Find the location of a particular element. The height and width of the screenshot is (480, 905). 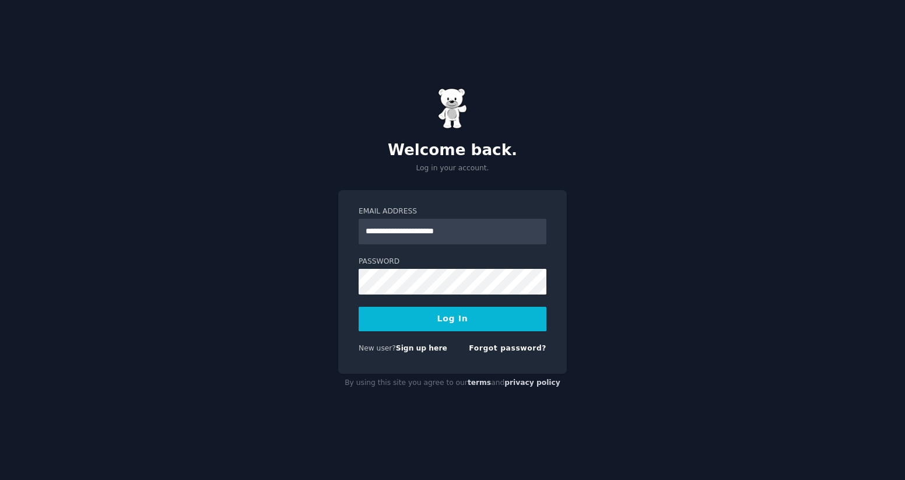

label: Password is located at coordinates (453, 262).